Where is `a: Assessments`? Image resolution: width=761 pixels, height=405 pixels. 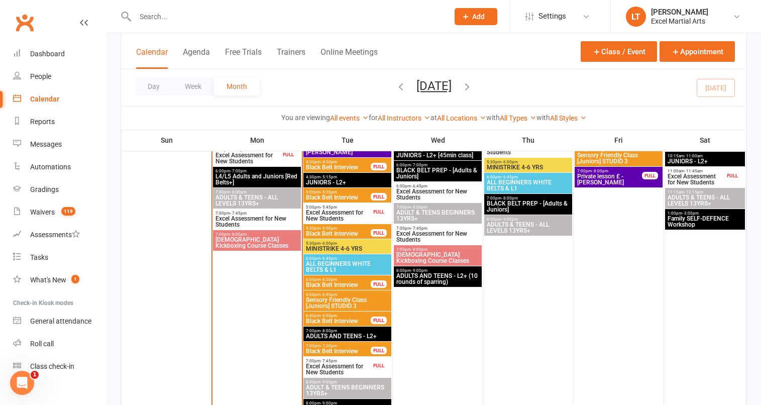
a: Assessments is located at coordinates (59, 235).